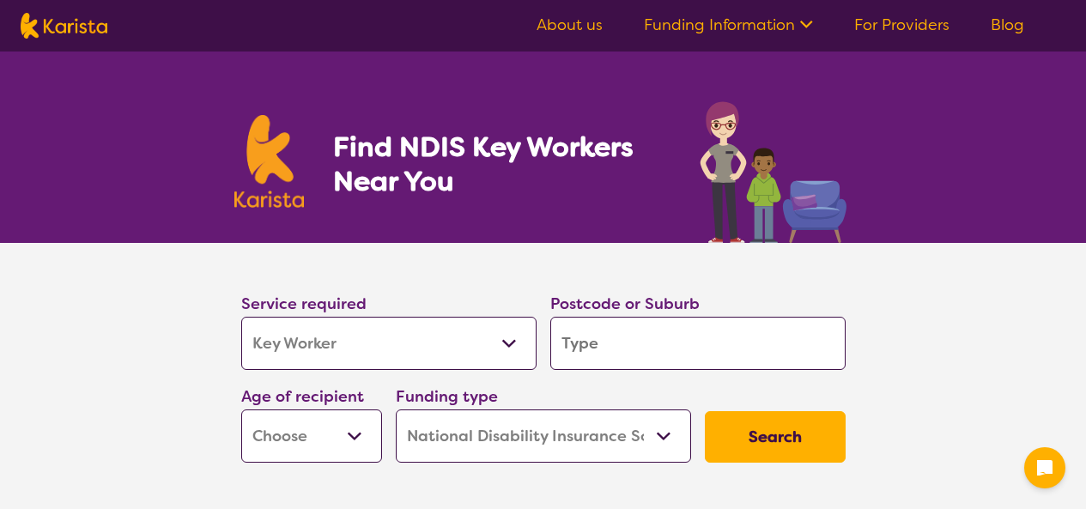 The height and width of the screenshot is (509, 1086). I want to click on a: For Providers, so click(901, 25).